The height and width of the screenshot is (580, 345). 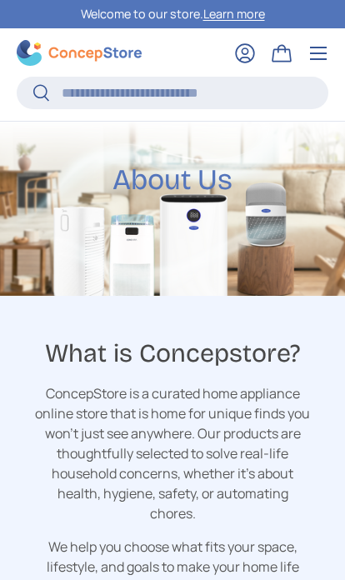 I want to click on img: ConcepStore, so click(x=79, y=53).